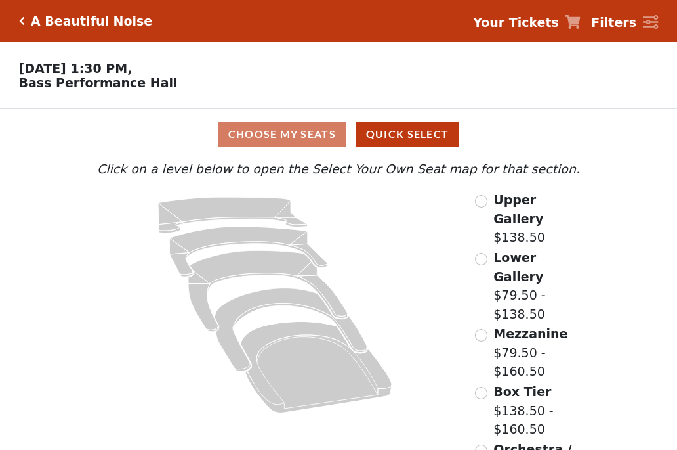 This screenshot has width=677, height=450. I want to click on span: Mezzanine, so click(530, 333).